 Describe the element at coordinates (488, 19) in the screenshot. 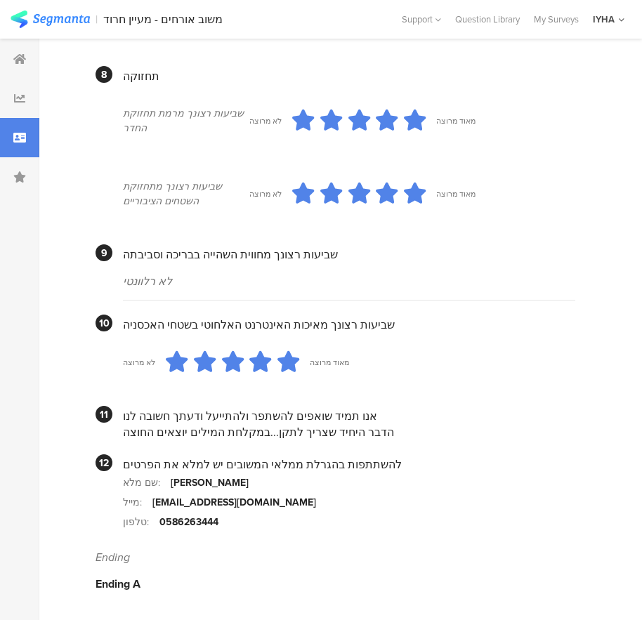

I see `div: Question Library` at that location.